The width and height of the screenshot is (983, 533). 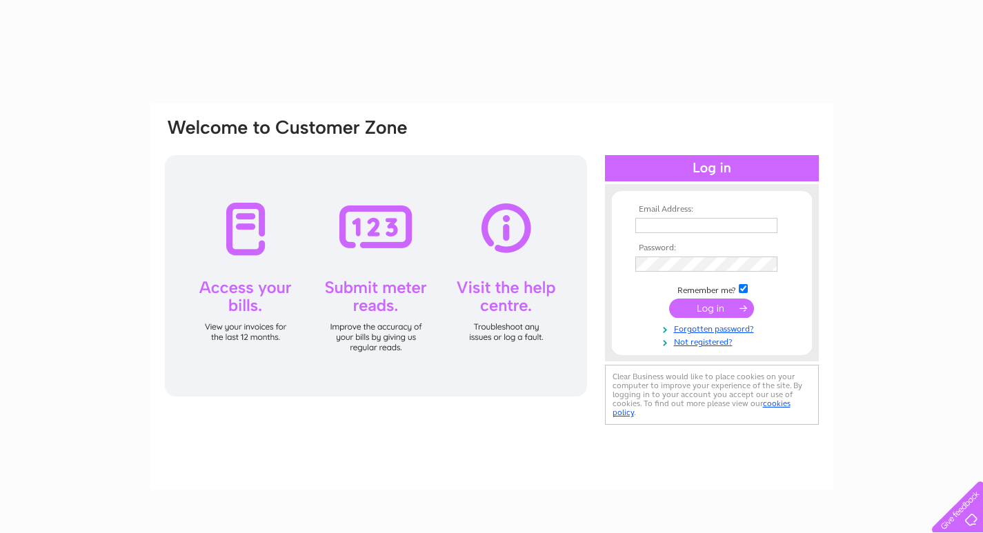 I want to click on a: cookies policy, so click(x=702, y=408).